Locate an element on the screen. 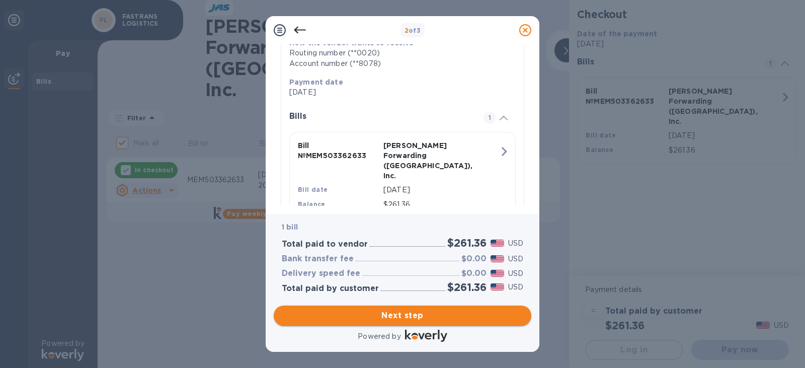 This screenshot has width=805, height=368. p: Powered by is located at coordinates (379, 336).